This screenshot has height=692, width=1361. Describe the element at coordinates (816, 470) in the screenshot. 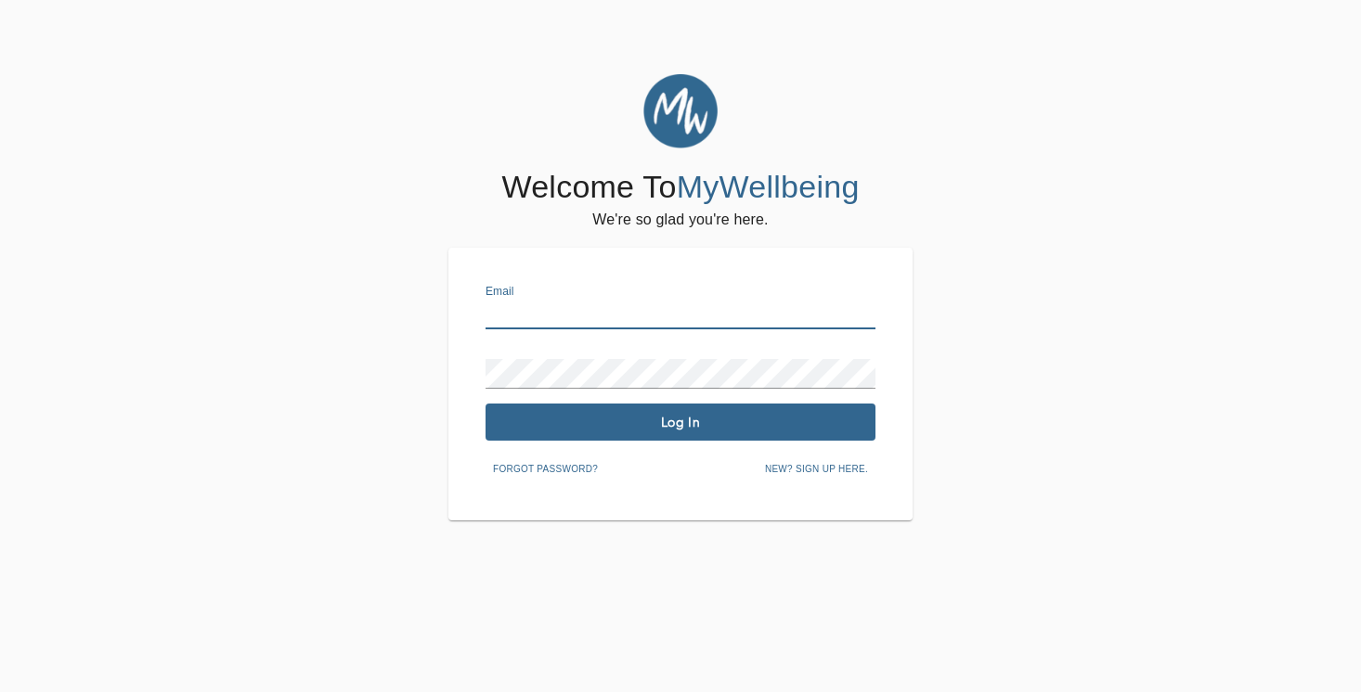

I see `button: New? Sign up here.` at that location.